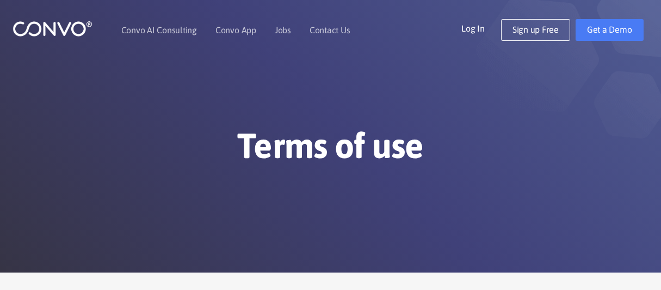 The height and width of the screenshot is (290, 661). I want to click on a: Convo AI Consulting, so click(159, 30).